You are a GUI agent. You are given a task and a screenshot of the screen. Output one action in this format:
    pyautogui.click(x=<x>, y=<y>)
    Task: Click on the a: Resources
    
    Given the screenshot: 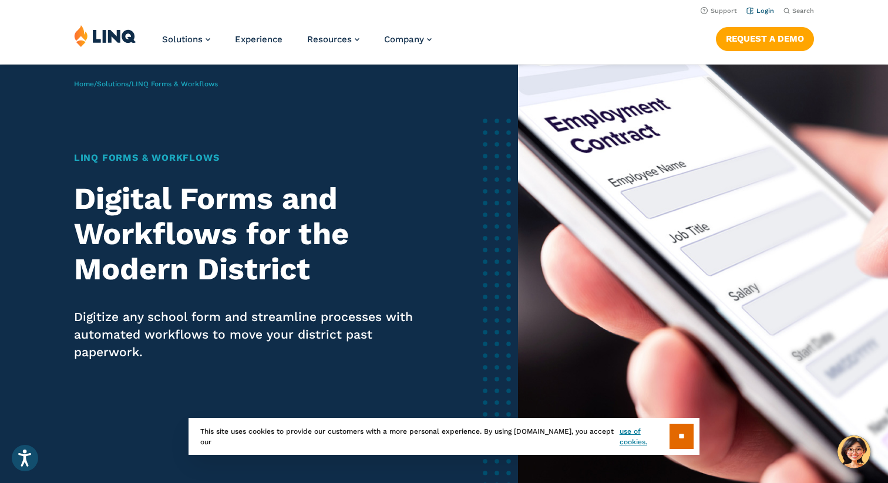 What is the action you would take?
    pyautogui.click(x=333, y=39)
    